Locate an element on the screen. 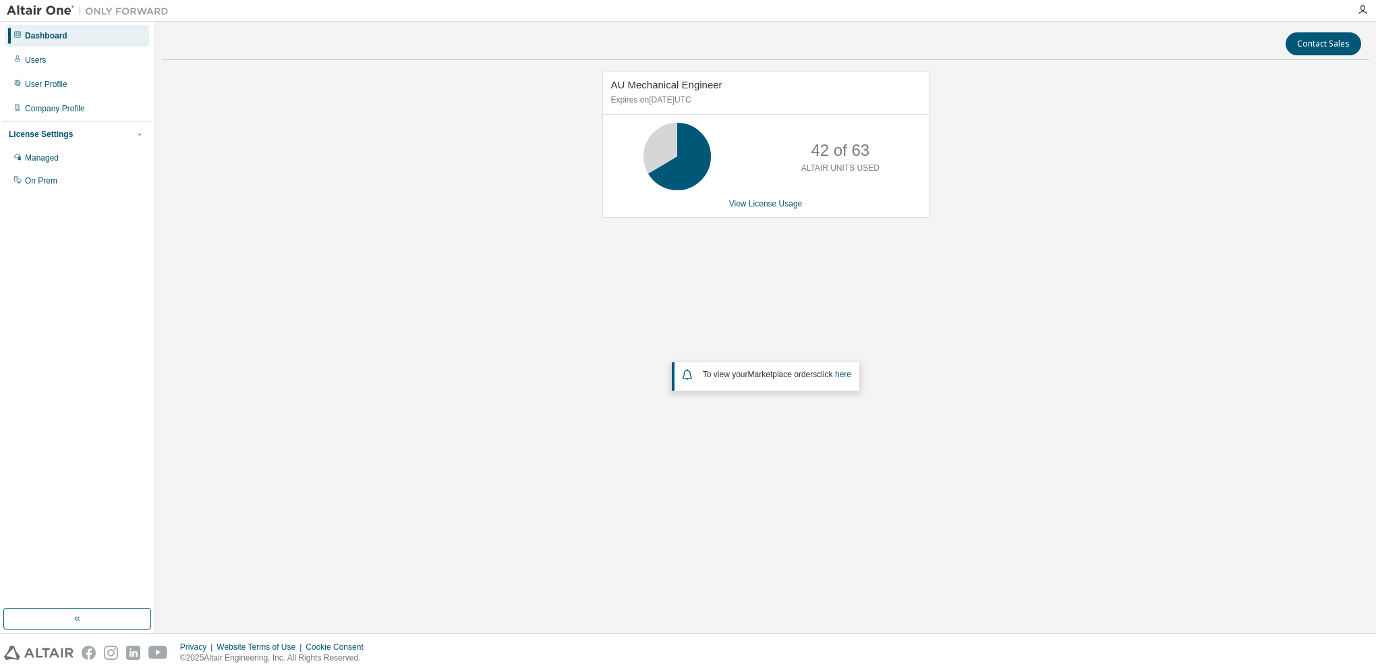  button: Contact Sales is located at coordinates (1324, 44).